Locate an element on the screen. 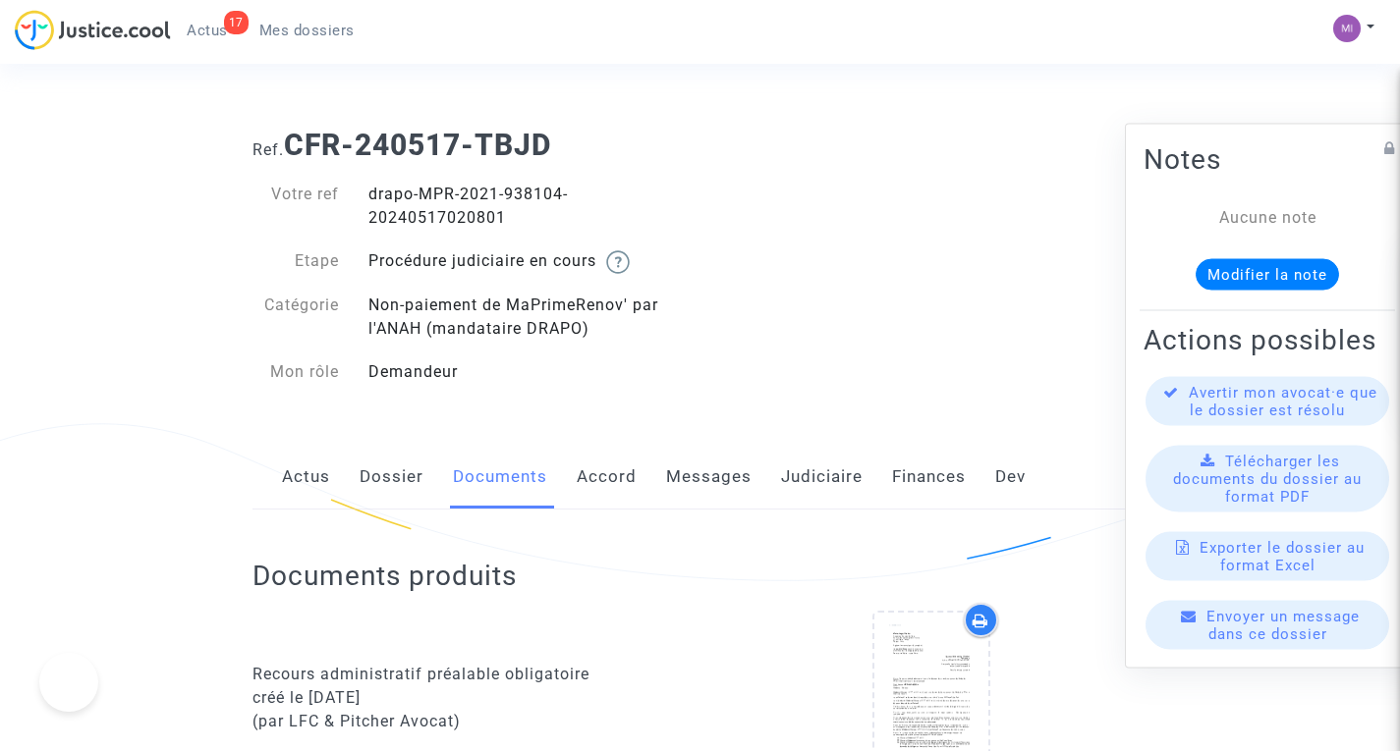  div: 17 is located at coordinates (236, 23).